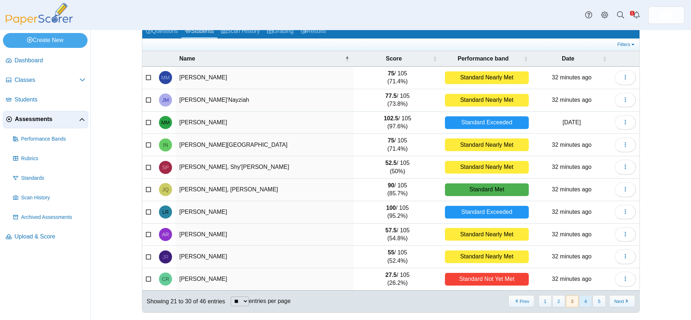 The width and height of the screenshot is (691, 320). What do you see at coordinates (39, 23) in the screenshot?
I see `a: PaperScorer` at bounding box center [39, 23].